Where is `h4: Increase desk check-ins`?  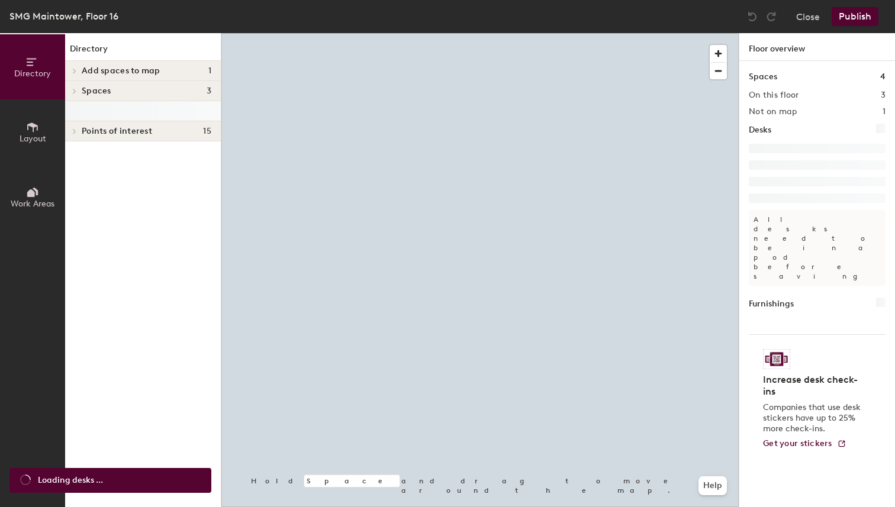 h4: Increase desk check-ins is located at coordinates (813, 386).